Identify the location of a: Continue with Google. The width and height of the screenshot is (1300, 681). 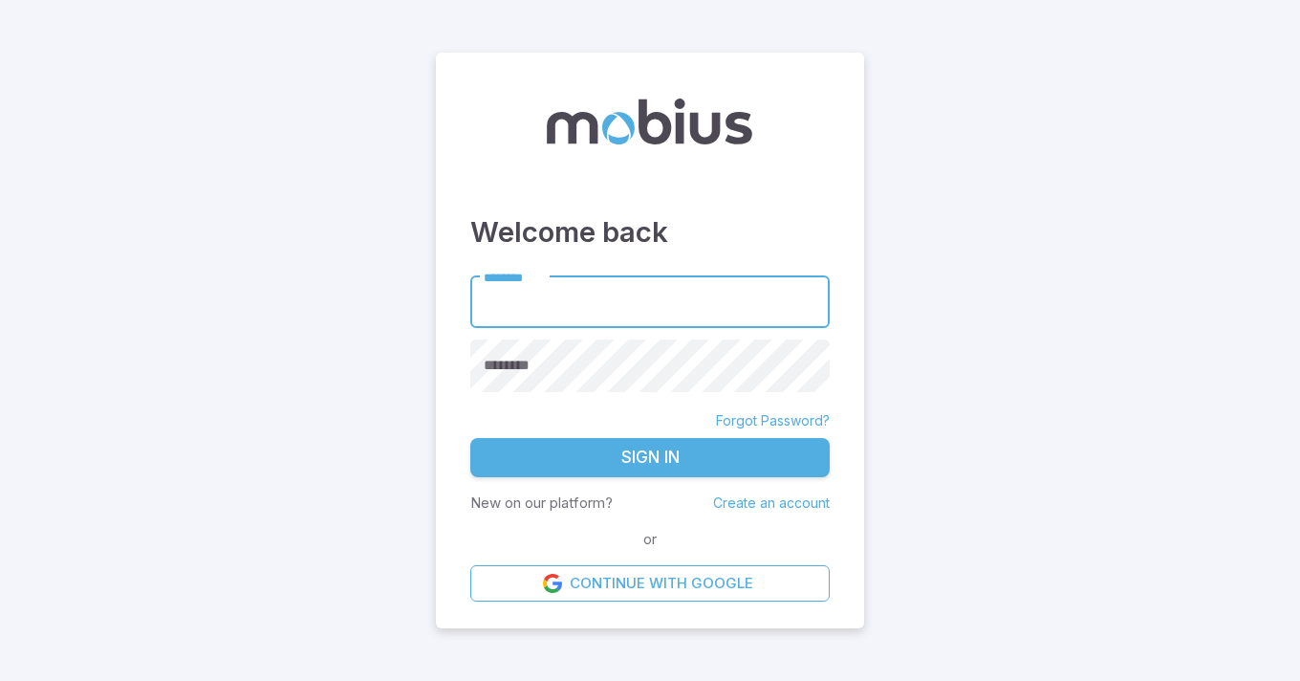
(650, 583).